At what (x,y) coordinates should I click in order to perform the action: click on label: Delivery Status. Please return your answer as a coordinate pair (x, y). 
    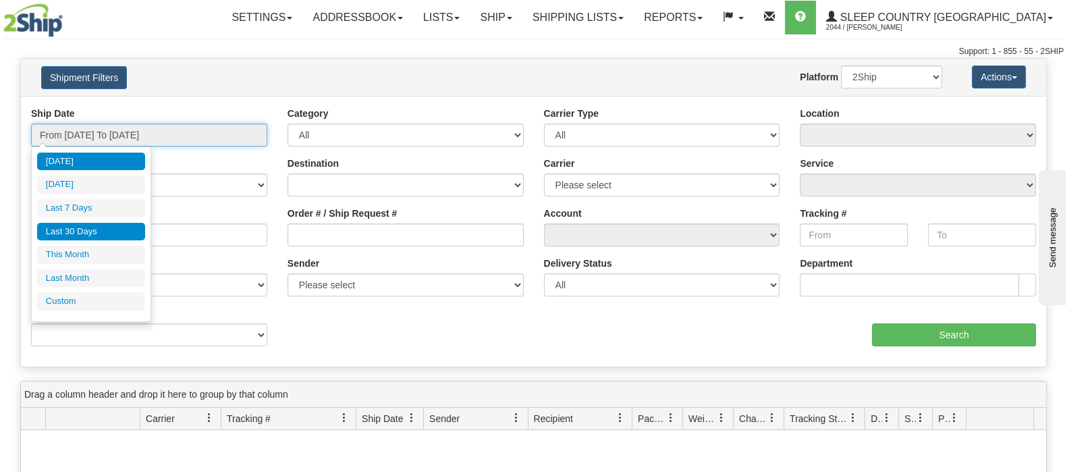
    Looking at the image, I should click on (578, 263).